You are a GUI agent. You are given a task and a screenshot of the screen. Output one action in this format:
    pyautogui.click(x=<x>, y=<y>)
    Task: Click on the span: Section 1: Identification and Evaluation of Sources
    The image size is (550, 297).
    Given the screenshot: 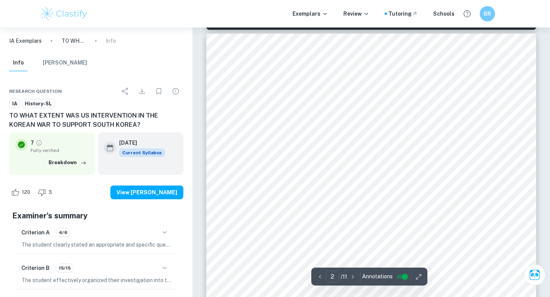 What is the action you would take?
    pyautogui.click(x=311, y=91)
    